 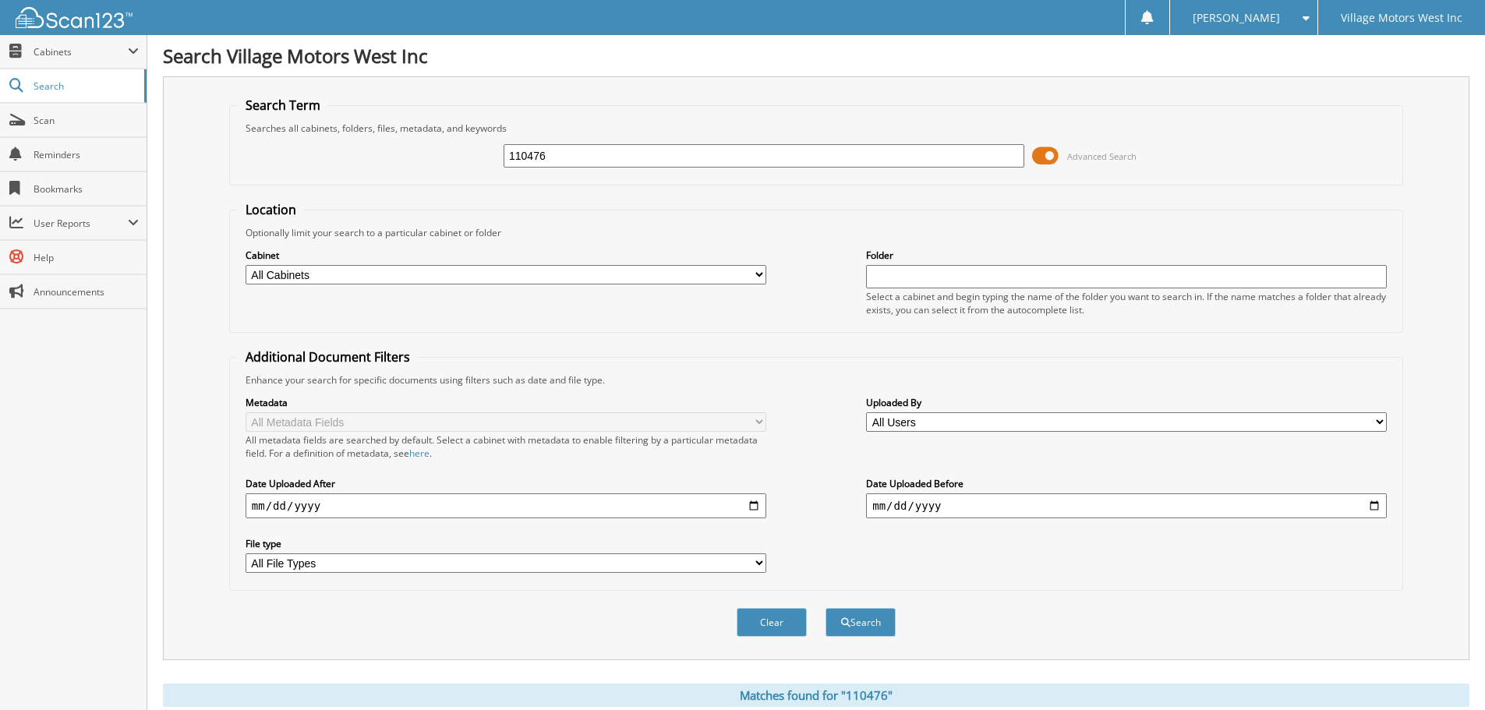 What do you see at coordinates (419, 453) in the screenshot?
I see `a: here` at bounding box center [419, 453].